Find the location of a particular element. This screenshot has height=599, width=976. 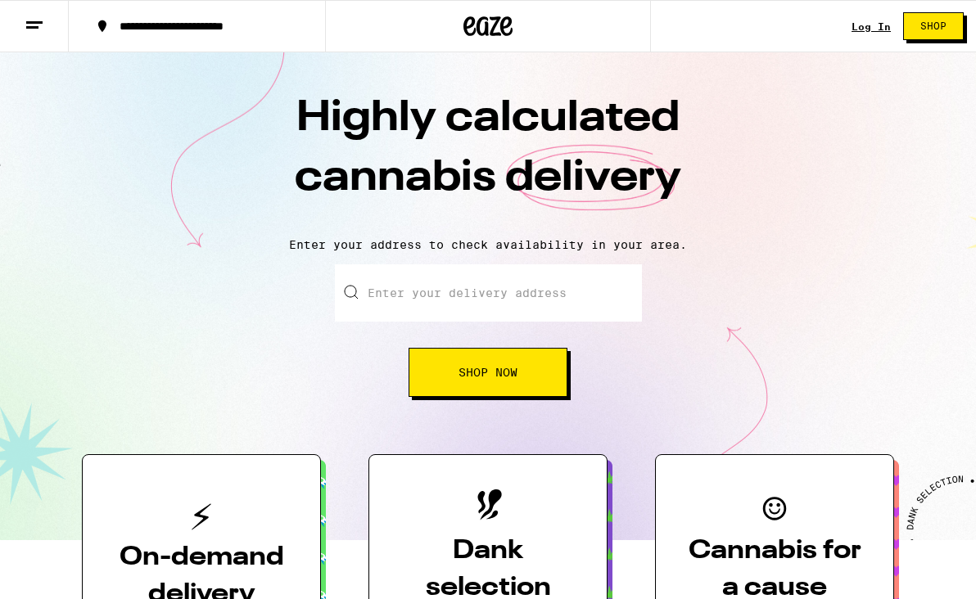

input: Enter your delivery address is located at coordinates (488, 293).